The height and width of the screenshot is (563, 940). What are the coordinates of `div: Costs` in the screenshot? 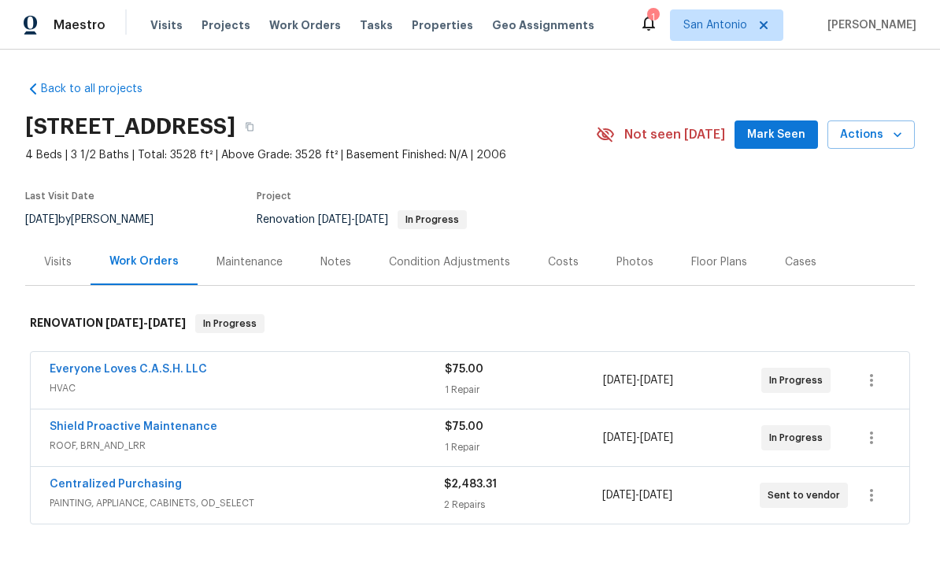 It's located at (563, 262).